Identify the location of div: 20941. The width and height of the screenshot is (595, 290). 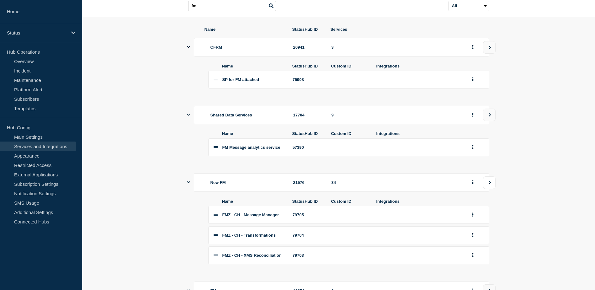
(308, 47).